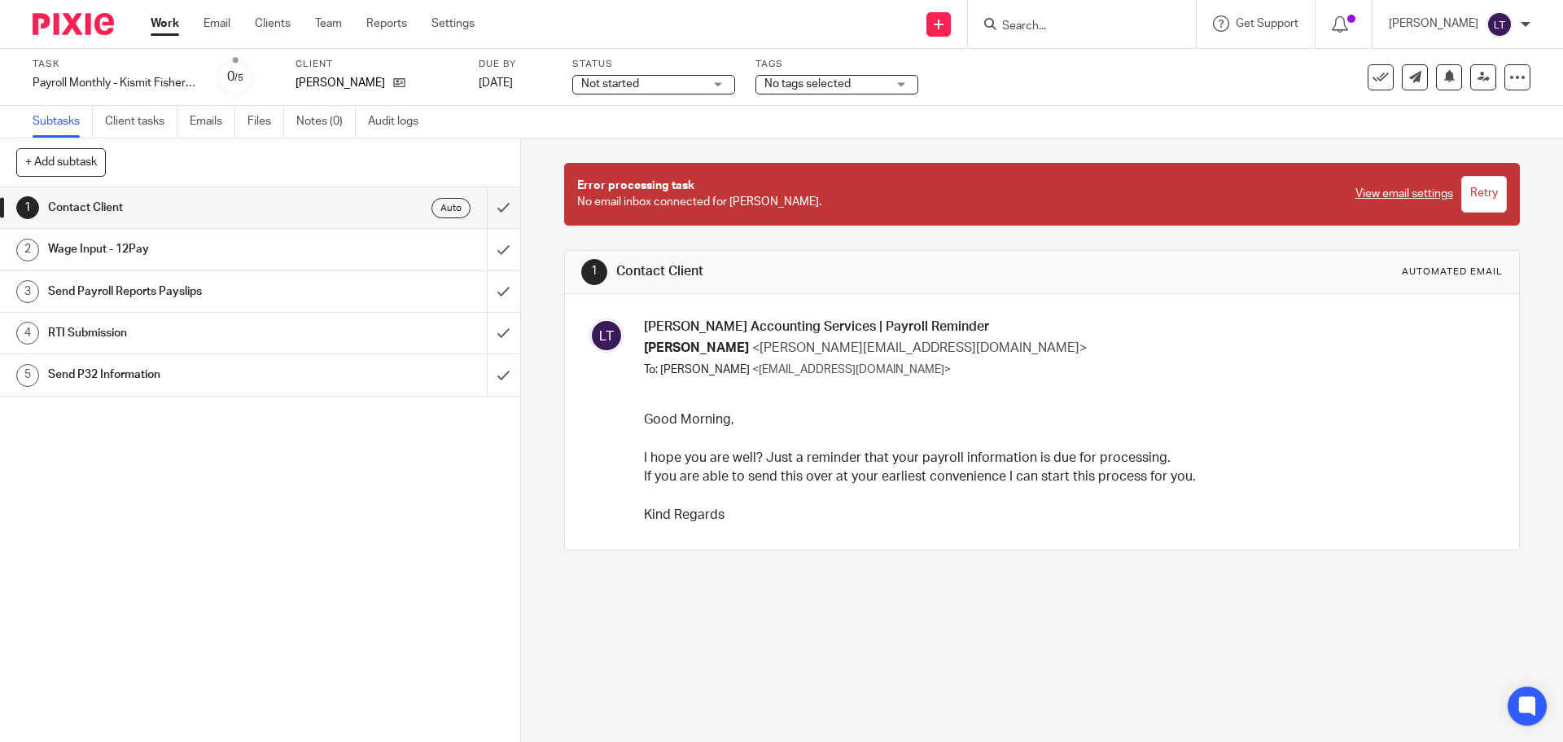 The image size is (1563, 742). What do you see at coordinates (28, 333) in the screenshot?
I see `div: 4` at bounding box center [28, 333].